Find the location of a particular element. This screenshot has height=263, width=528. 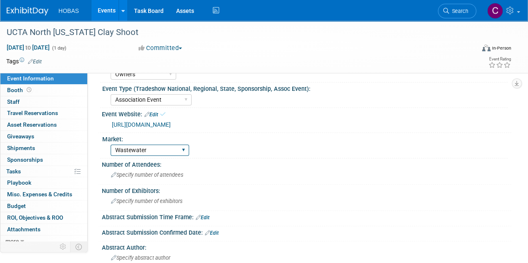

a: Giveaways is located at coordinates (44, 137).